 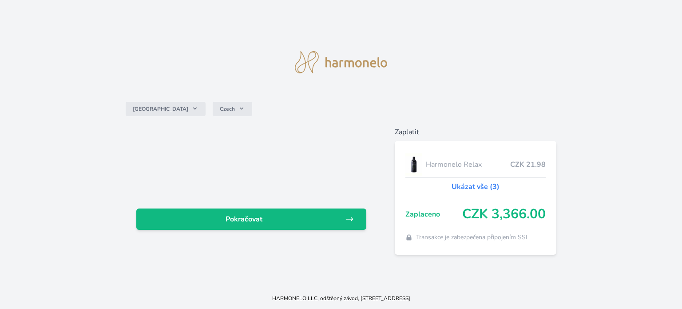 I want to click on img: logo.svg, so click(x=341, y=62).